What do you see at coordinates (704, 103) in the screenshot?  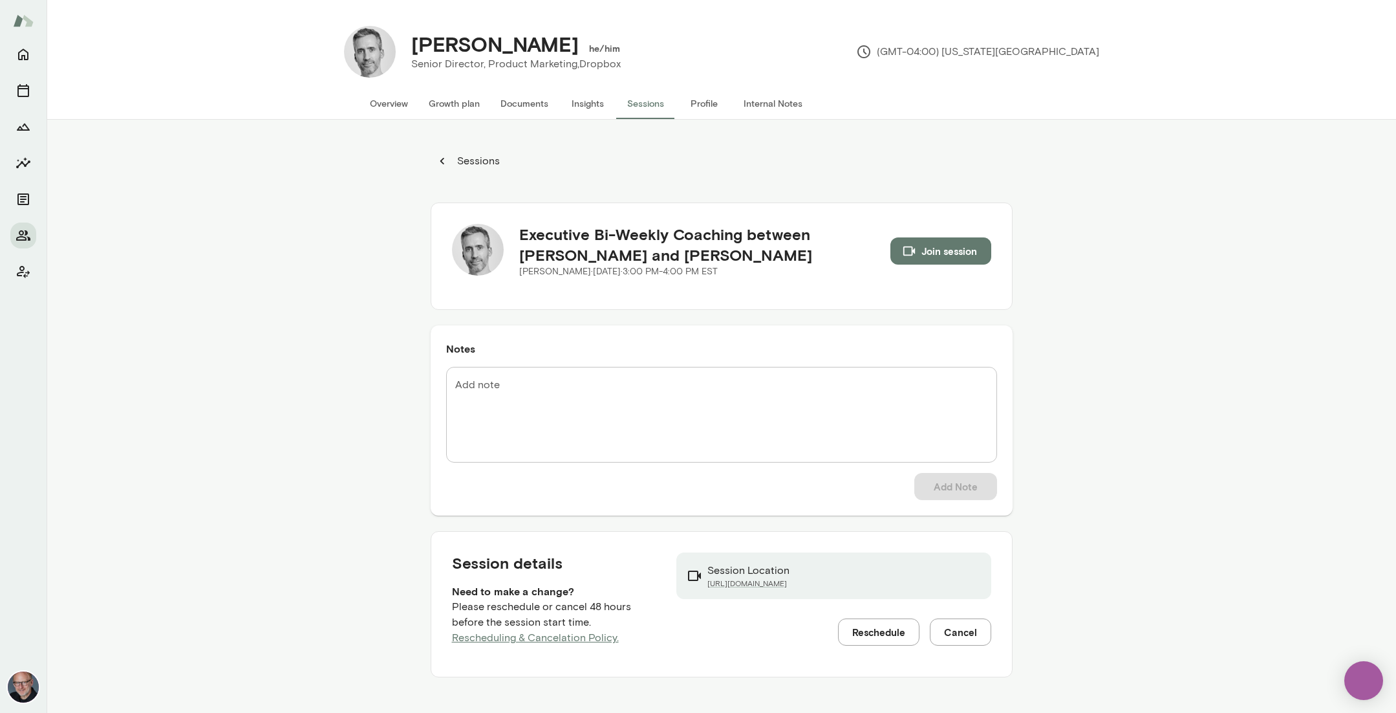 I see `button: Profile` at bounding box center [704, 103].